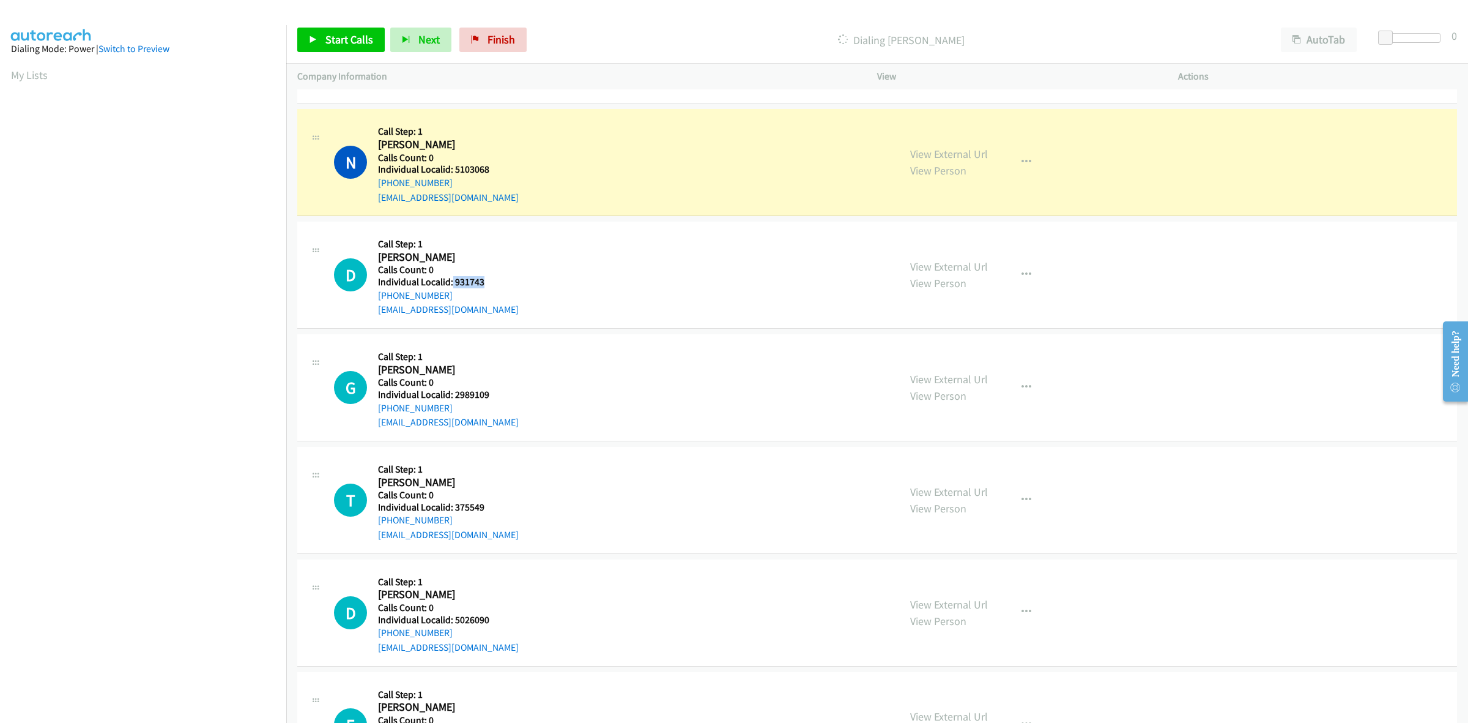 The width and height of the screenshot is (1468, 723). Describe the element at coordinates (421, 40) in the screenshot. I see `button: Next` at that location.